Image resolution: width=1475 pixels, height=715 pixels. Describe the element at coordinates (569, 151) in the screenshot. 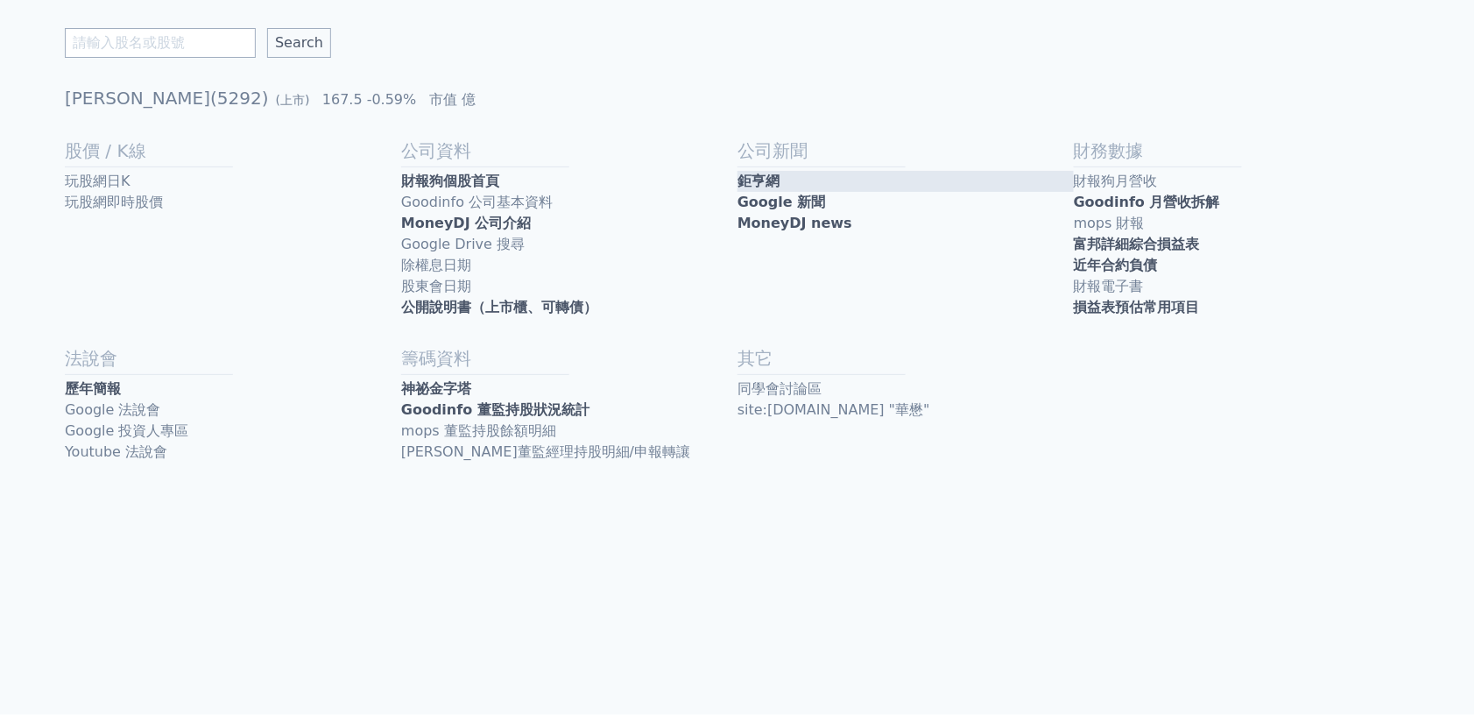

I see `h2: 公司資料` at that location.